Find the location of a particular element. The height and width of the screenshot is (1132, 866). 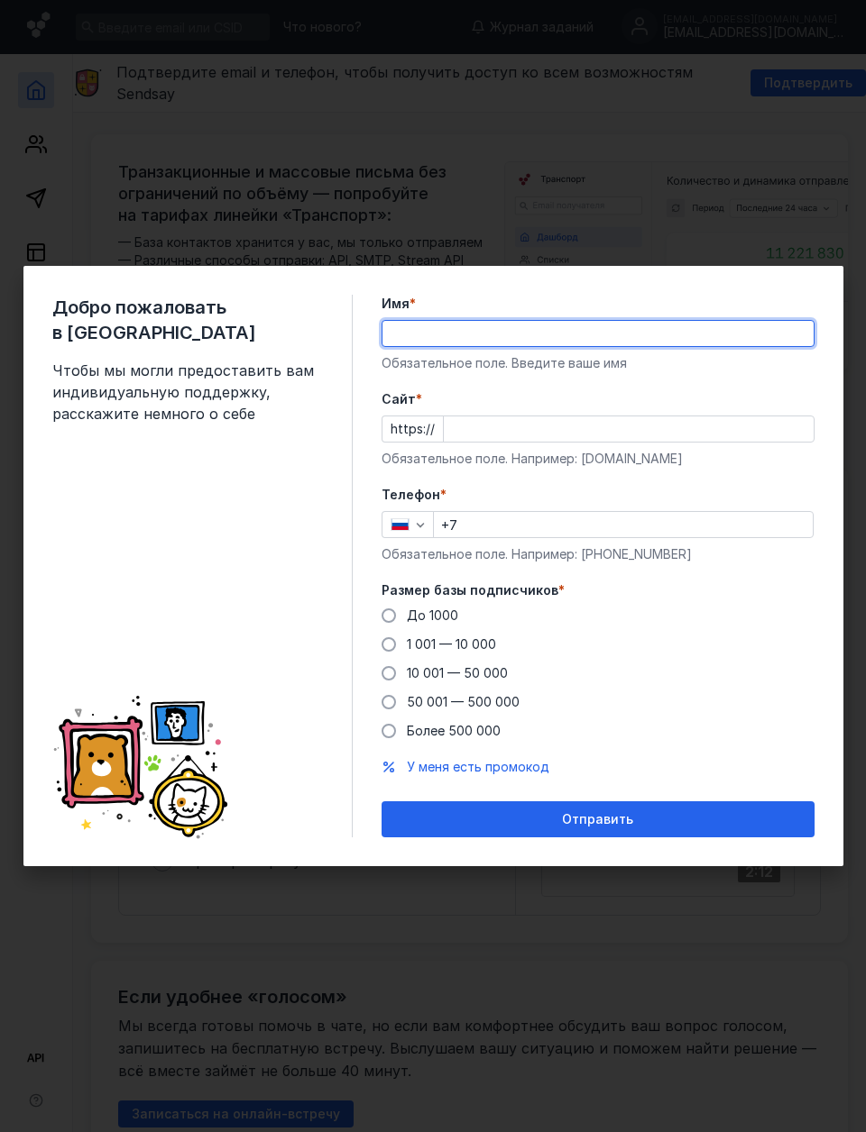

span: До 1000 is located at coordinates (432, 615).